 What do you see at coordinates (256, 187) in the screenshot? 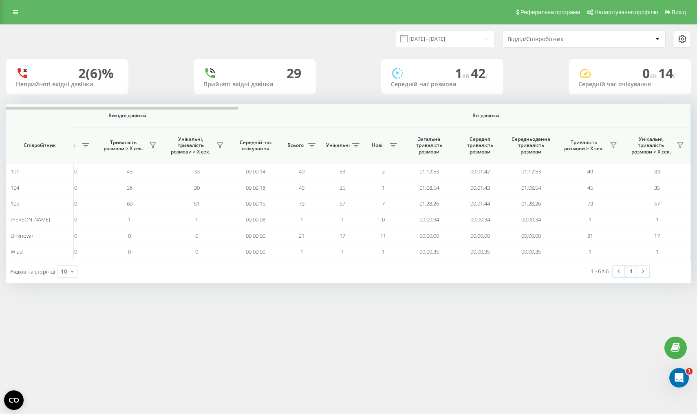
I see `td: 00:00:16` at bounding box center [256, 187].